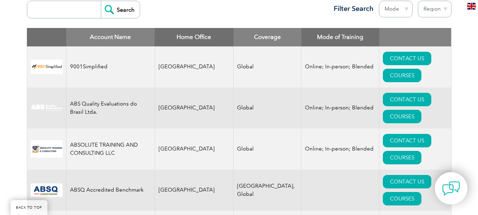  Describe the element at coordinates (47, 190) in the screenshot. I see `img: cc24547b-a6e0-e911-a812-000d3a795b83-logo.png` at that location.